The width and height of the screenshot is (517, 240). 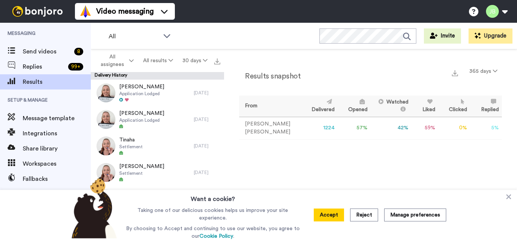 What do you see at coordinates (93, 208) in the screenshot?
I see `img: bear-with-cookie.png` at bounding box center [93, 208].